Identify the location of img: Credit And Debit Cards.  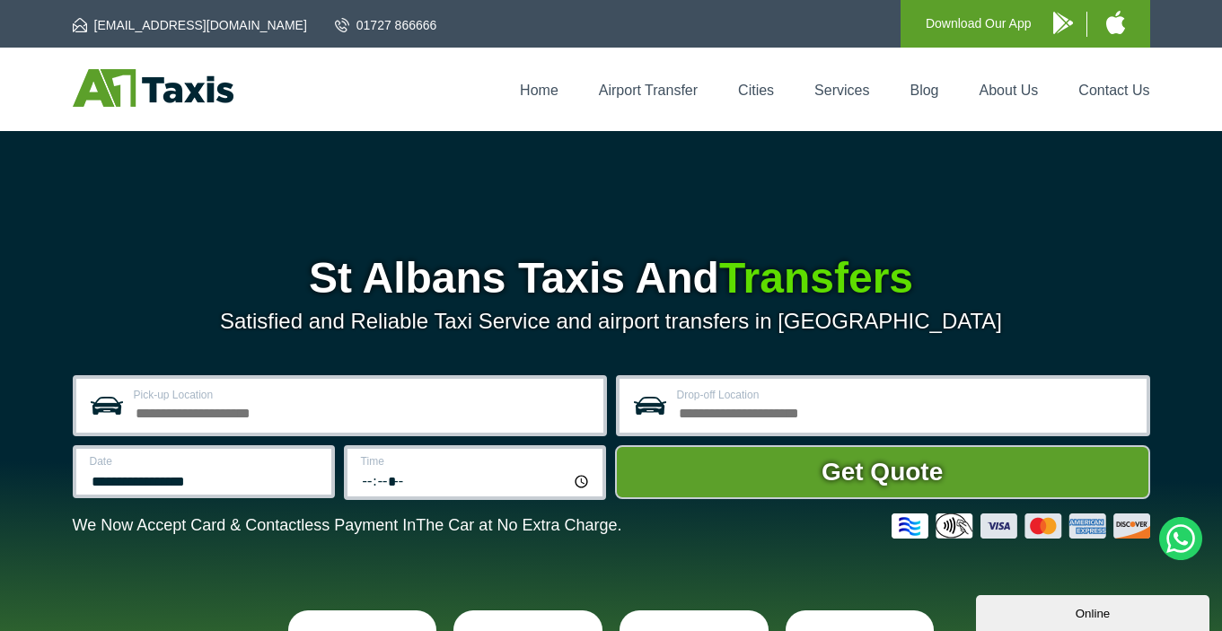
(1021, 526).